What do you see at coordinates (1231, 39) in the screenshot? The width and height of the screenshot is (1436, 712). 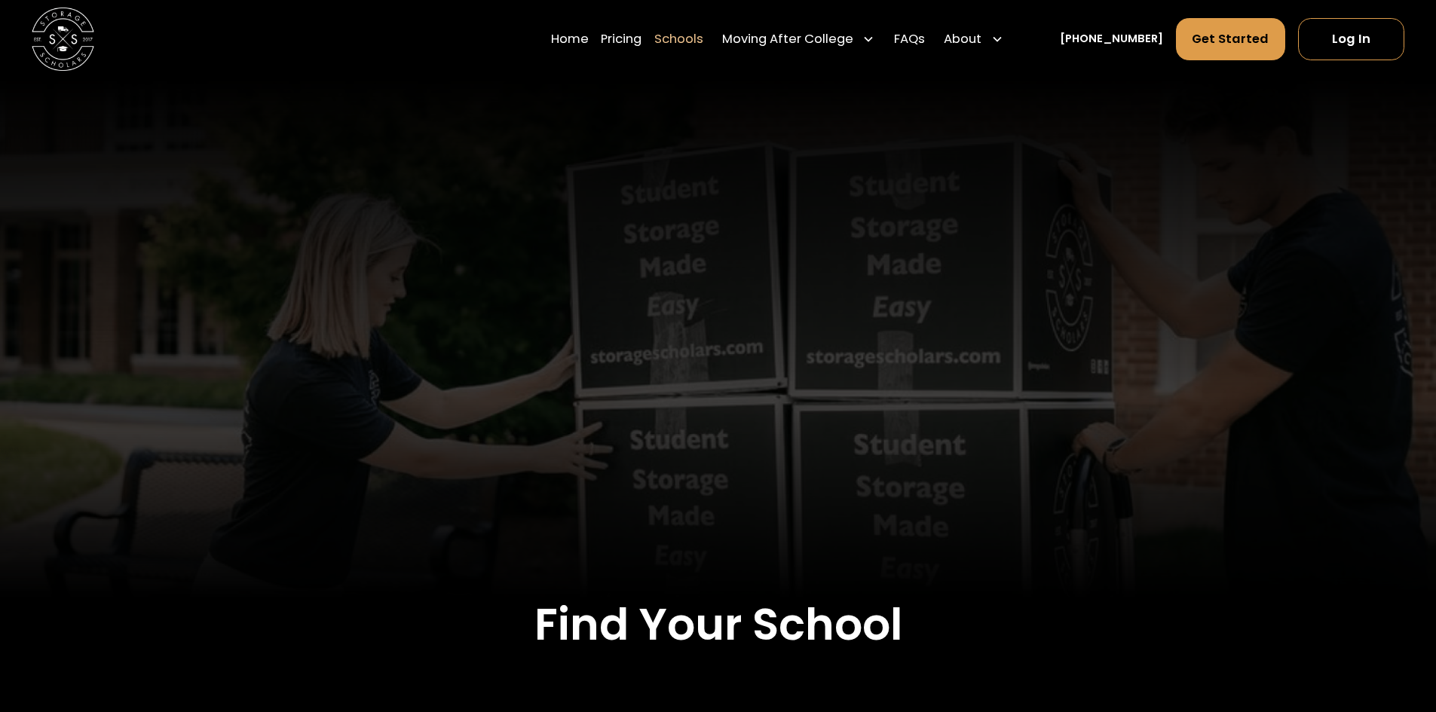 I see `a: Get Started` at bounding box center [1231, 39].